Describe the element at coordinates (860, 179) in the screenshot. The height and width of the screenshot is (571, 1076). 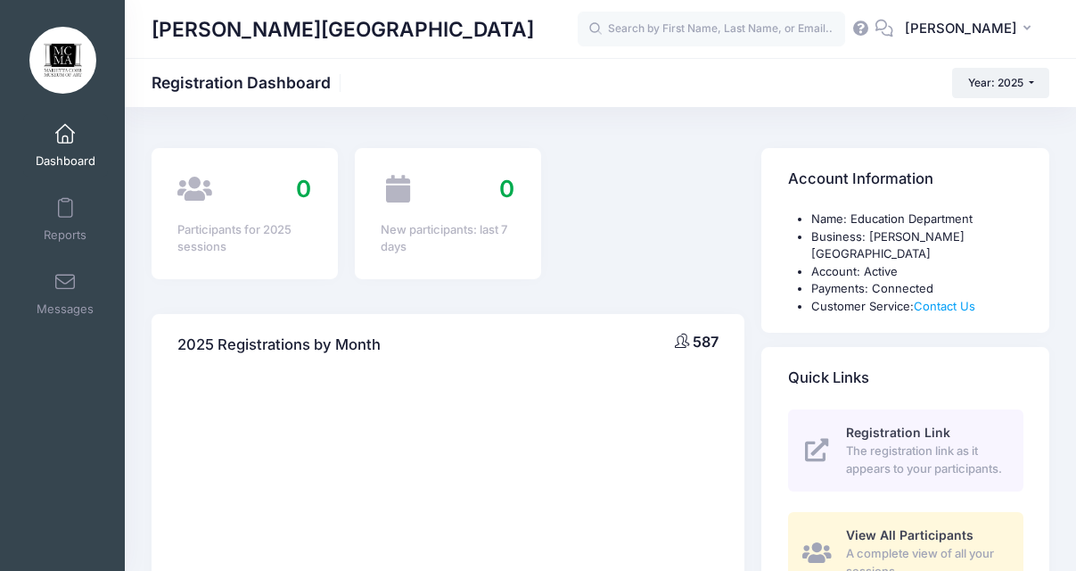
I see `h4: Account Information` at that location.